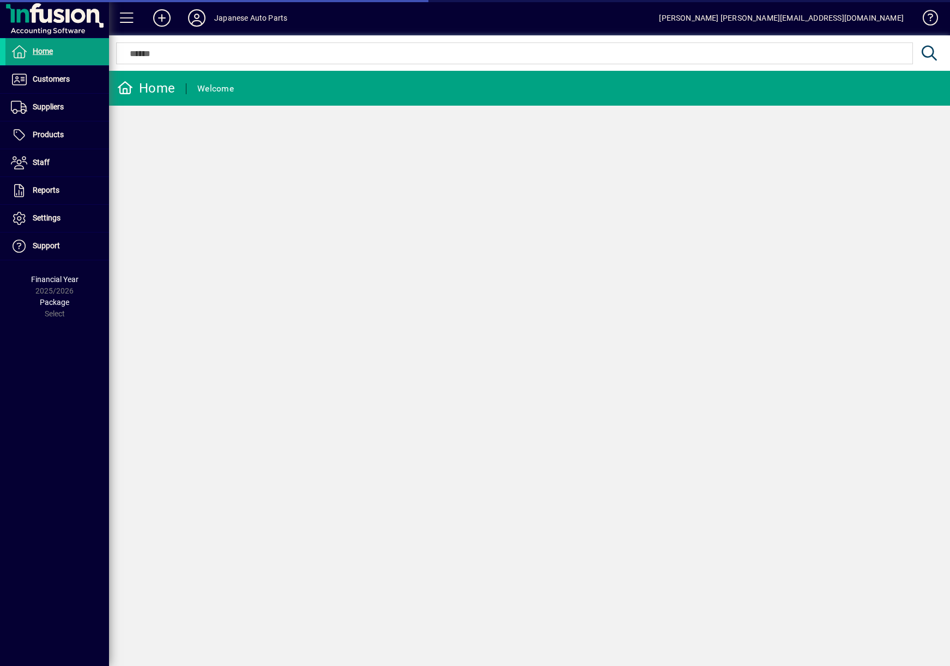  What do you see at coordinates (215, 89) in the screenshot?
I see `div: Welcome` at bounding box center [215, 89].